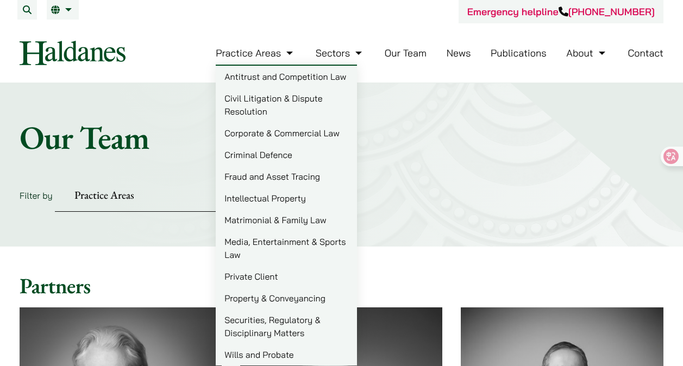  I want to click on a: Private Client, so click(286, 277).